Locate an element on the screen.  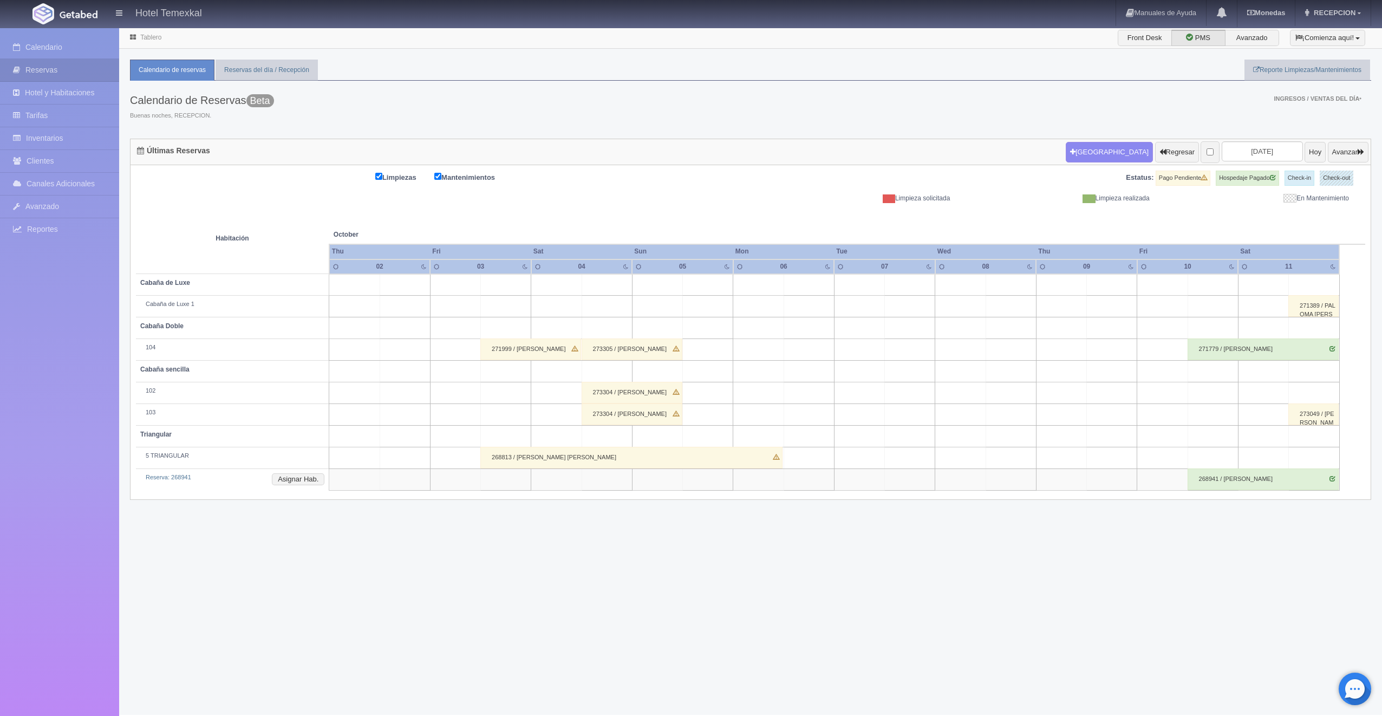
div: Limpieza realizada is located at coordinates (1058, 198).